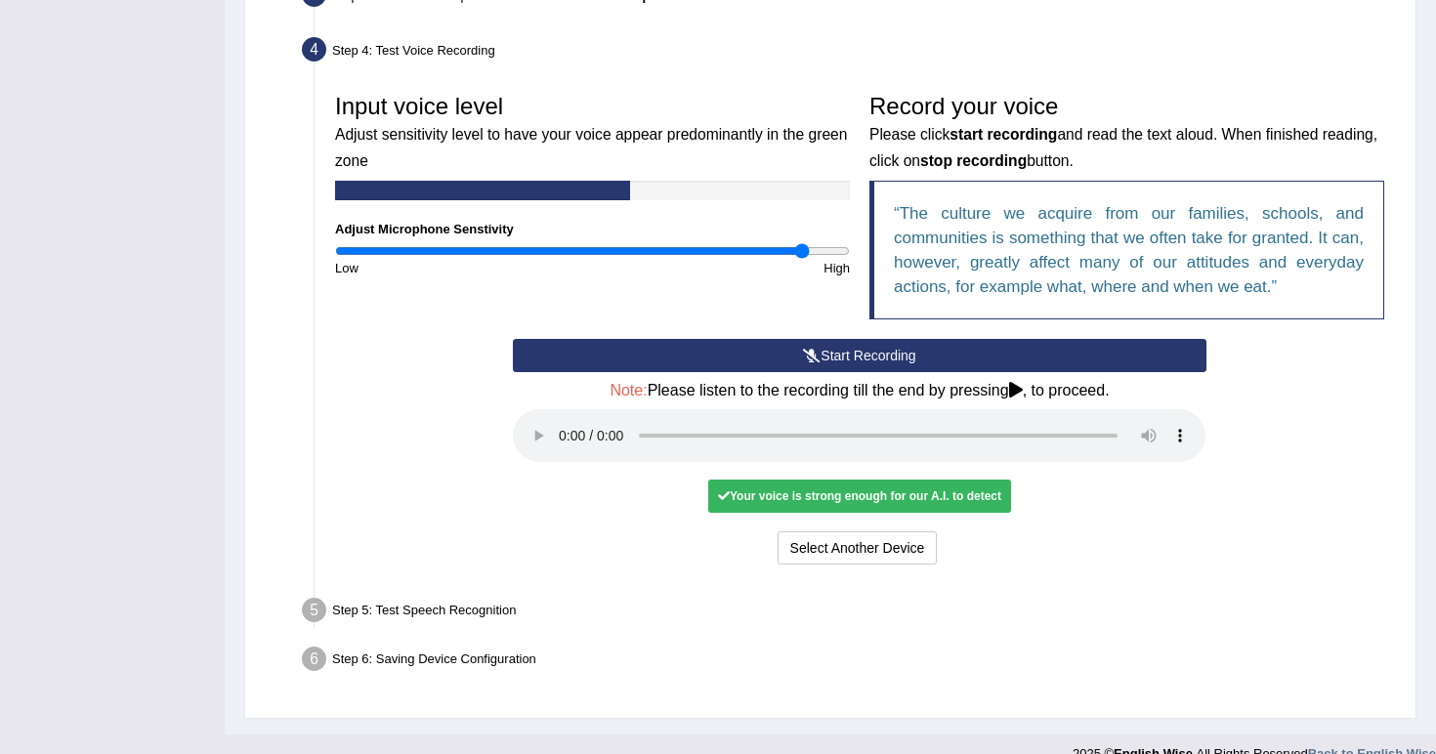  I want to click on button: Select Another Device, so click(857, 548).